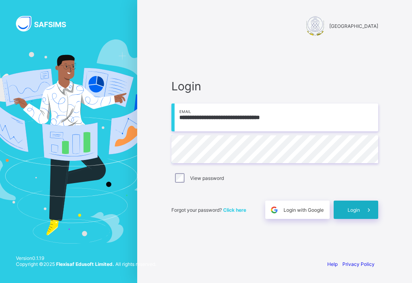 The height and width of the screenshot is (283, 412). I want to click on span: Version 0.1.19, so click(86, 258).